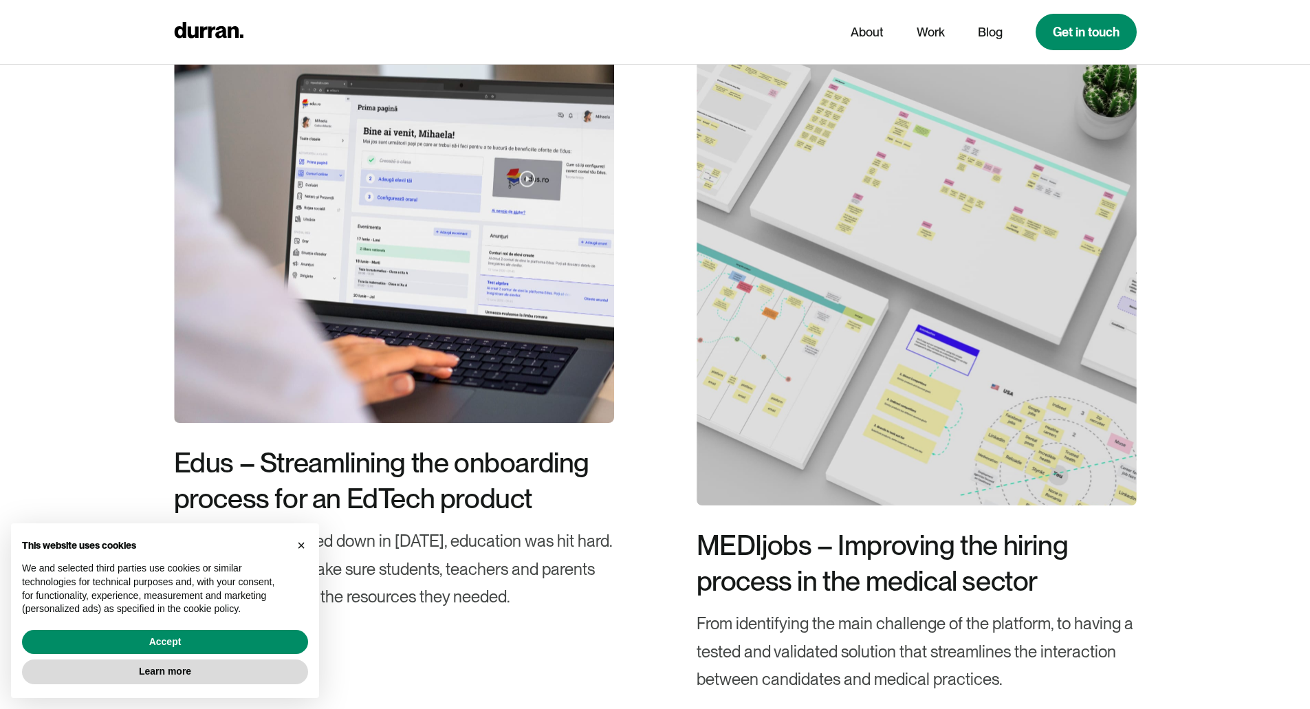 The image size is (1310, 709). What do you see at coordinates (991, 32) in the screenshot?
I see `a: Blog` at bounding box center [991, 32].